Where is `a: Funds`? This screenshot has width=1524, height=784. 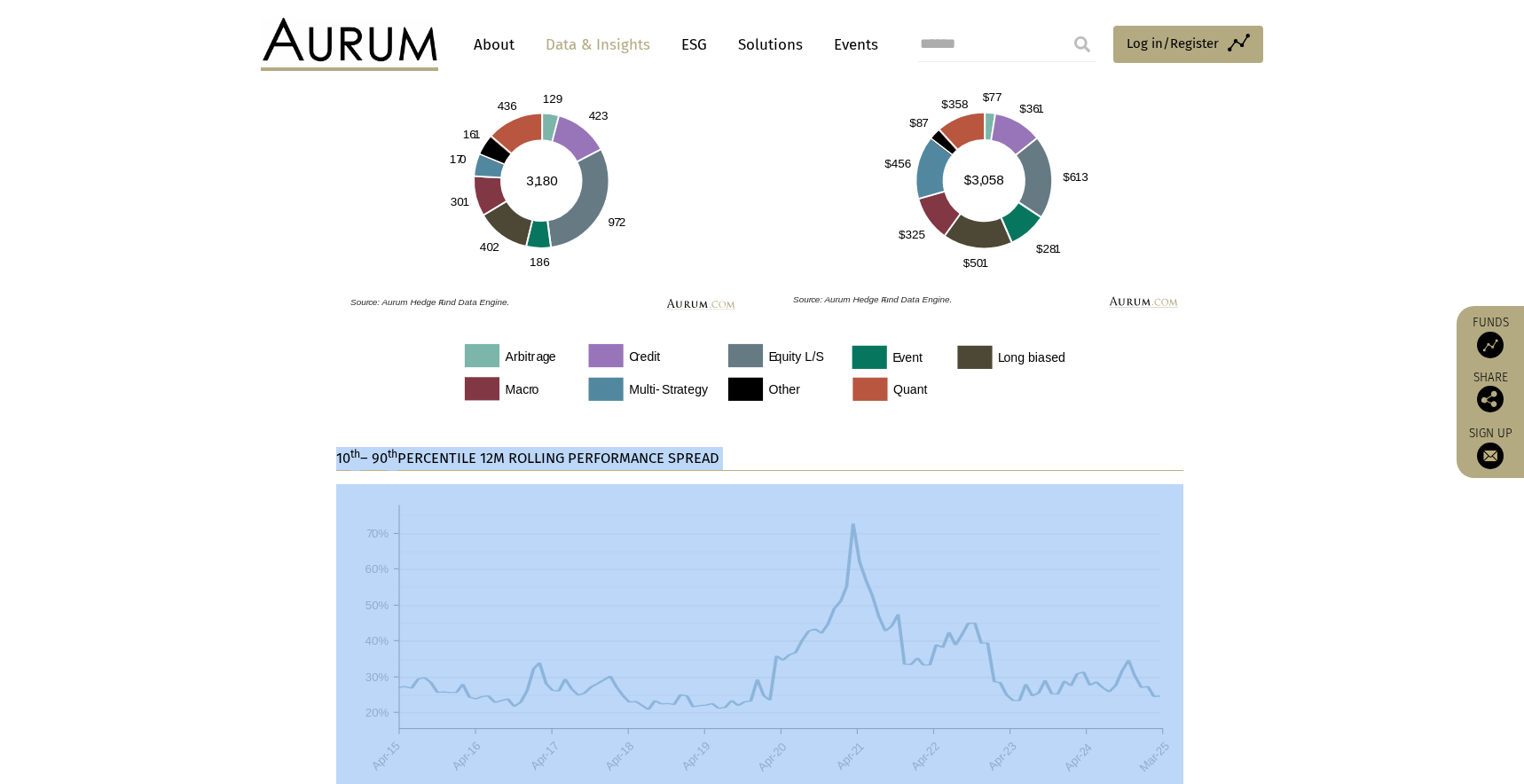 a: Funds is located at coordinates (1490, 336).